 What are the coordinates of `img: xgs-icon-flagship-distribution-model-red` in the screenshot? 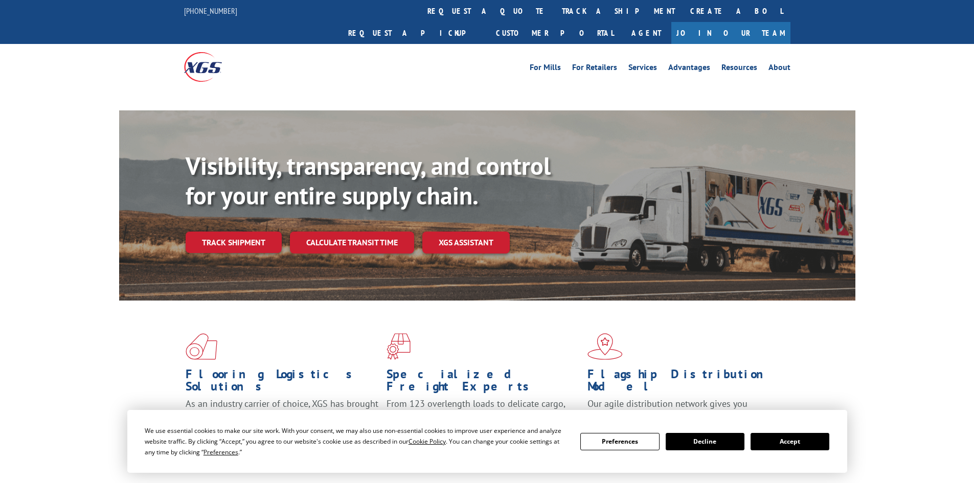 It's located at (605, 347).